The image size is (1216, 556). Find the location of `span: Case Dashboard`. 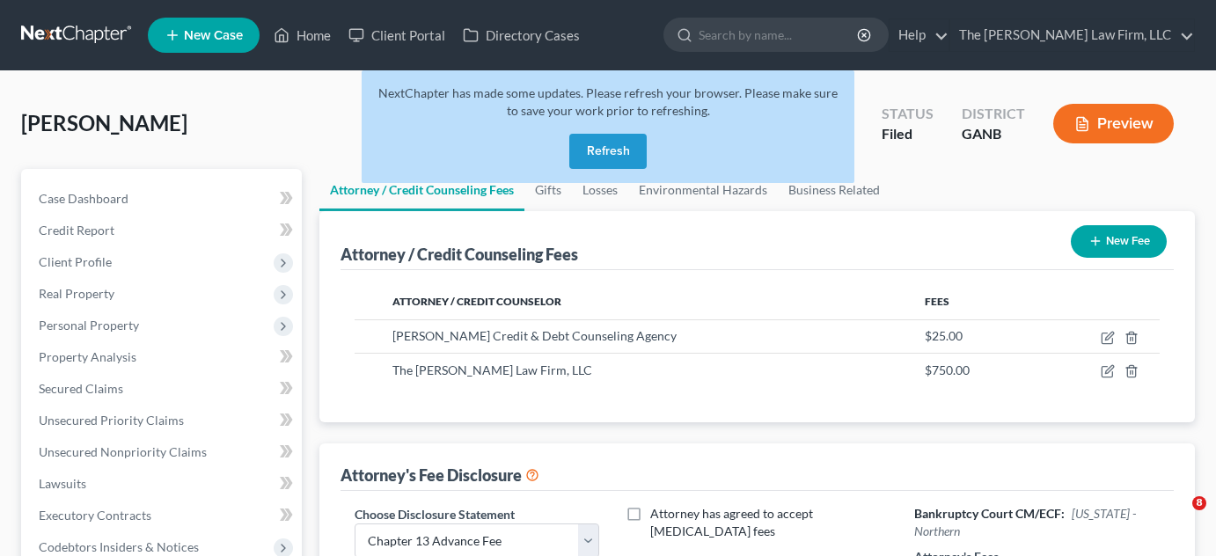

span: Case Dashboard is located at coordinates (84, 198).